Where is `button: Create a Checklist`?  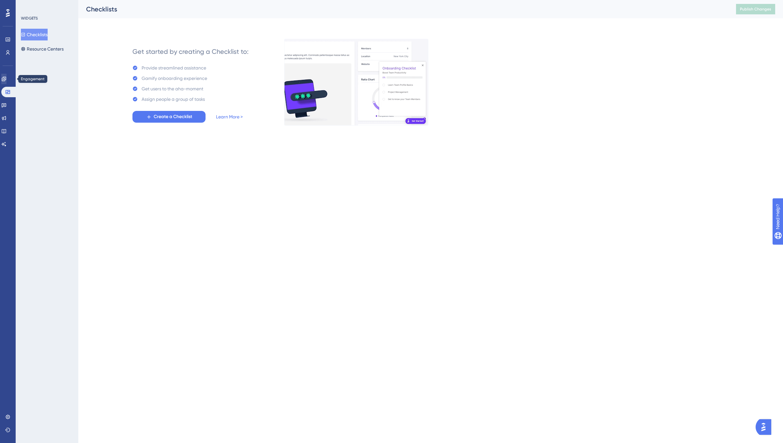
button: Create a Checklist is located at coordinates (169, 117).